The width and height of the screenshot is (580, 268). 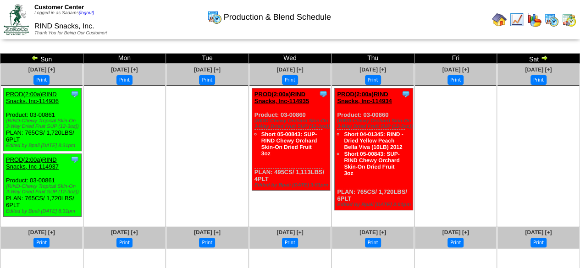 What do you see at coordinates (59, 7) in the screenshot?
I see `span: Customer Center` at bounding box center [59, 7].